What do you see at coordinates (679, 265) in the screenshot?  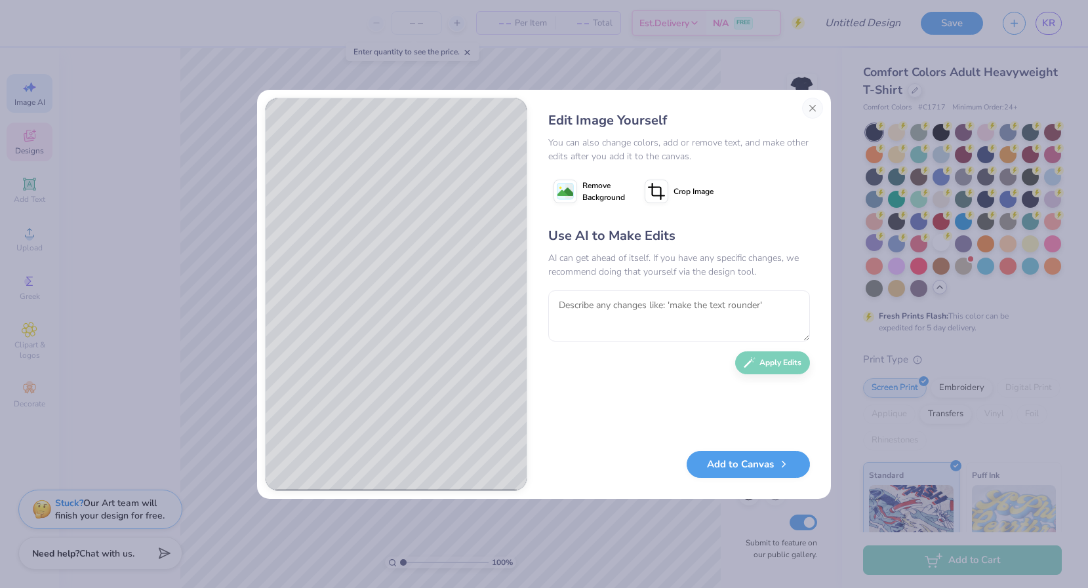 I see `div: AI can get ahead of itself. If you have any specific changes, we recommend doing that yourself vi...` at bounding box center [679, 265].